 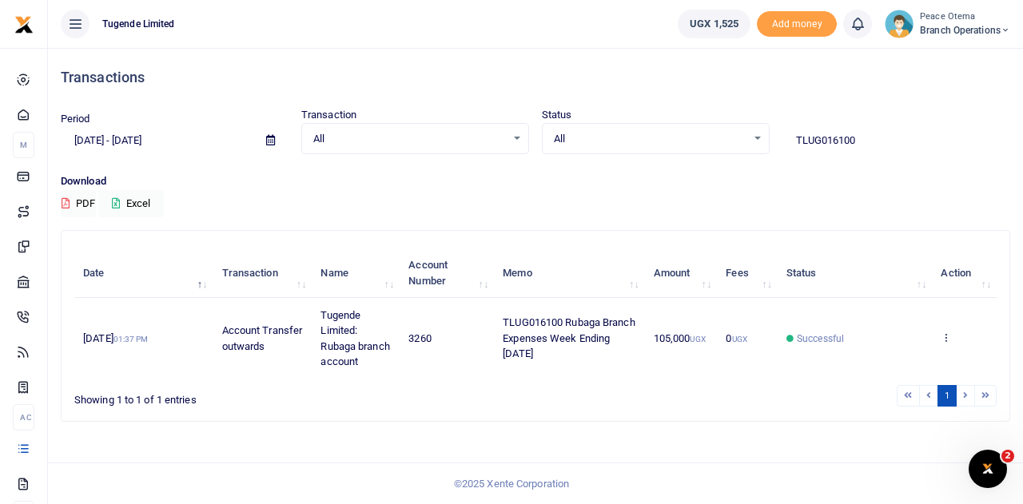 What do you see at coordinates (536, 181) in the screenshot?
I see `p: Download` at bounding box center [536, 181].